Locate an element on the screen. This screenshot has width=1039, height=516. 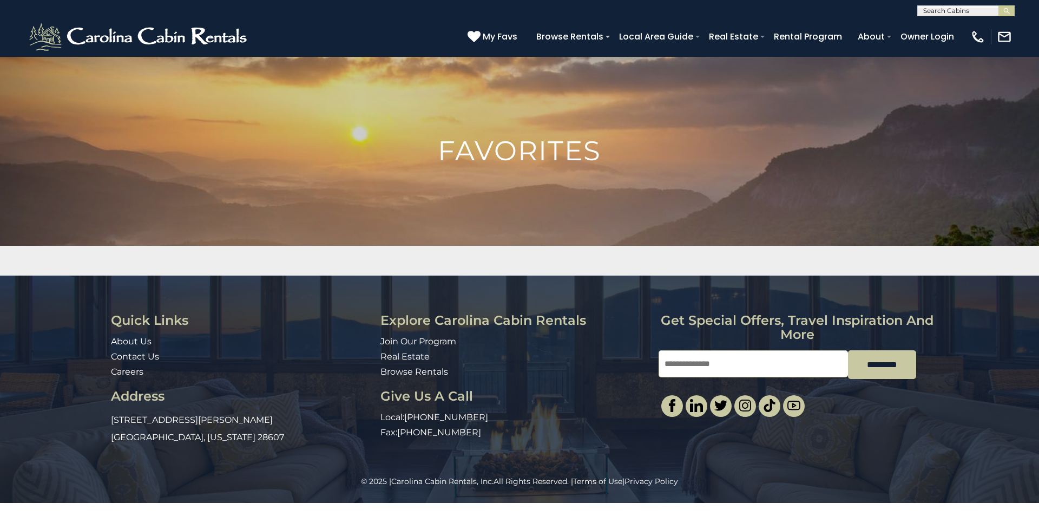
a: Owner Login is located at coordinates (927, 36).